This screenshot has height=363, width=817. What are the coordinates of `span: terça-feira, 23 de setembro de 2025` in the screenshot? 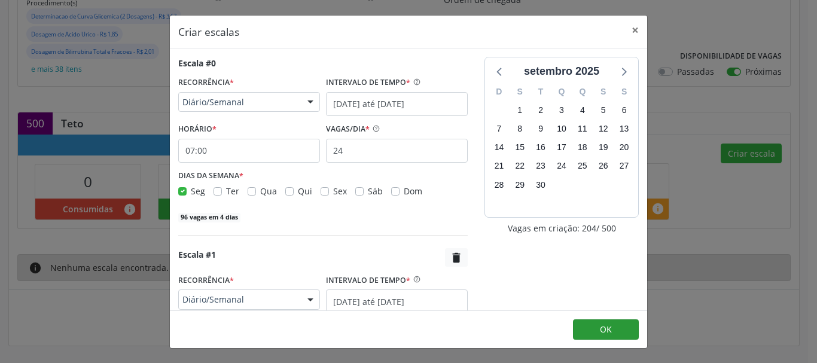 It's located at (540, 166).